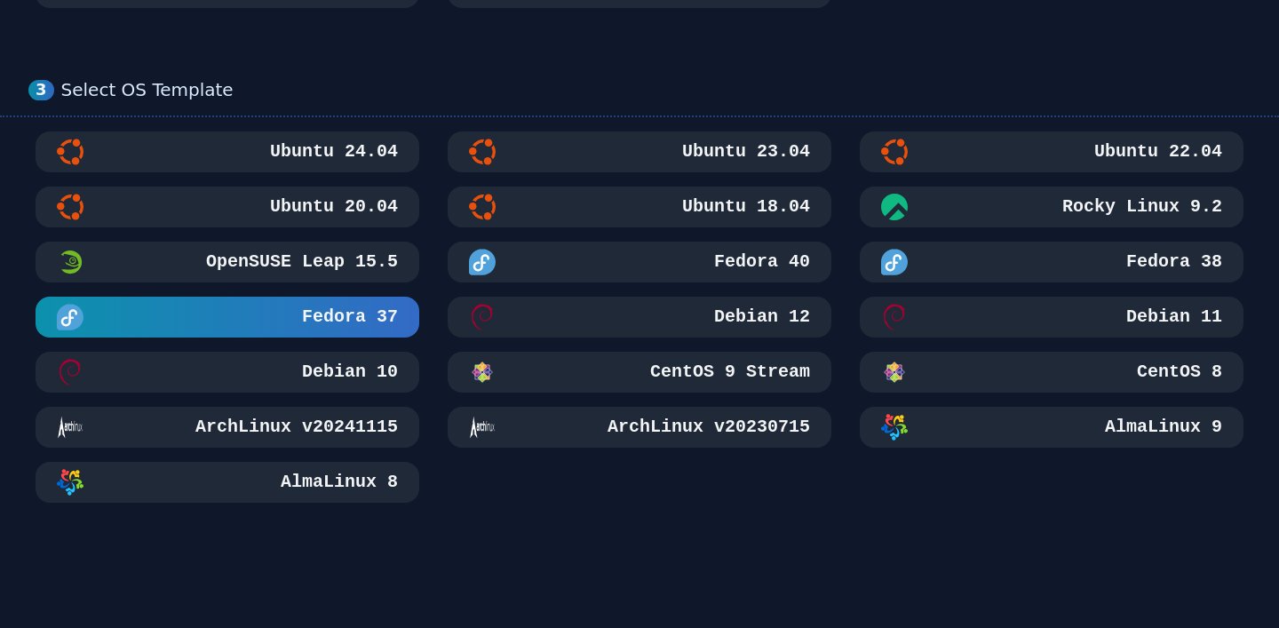 The height and width of the screenshot is (628, 1279). I want to click on h3: Ubuntu 24.04, so click(332, 152).